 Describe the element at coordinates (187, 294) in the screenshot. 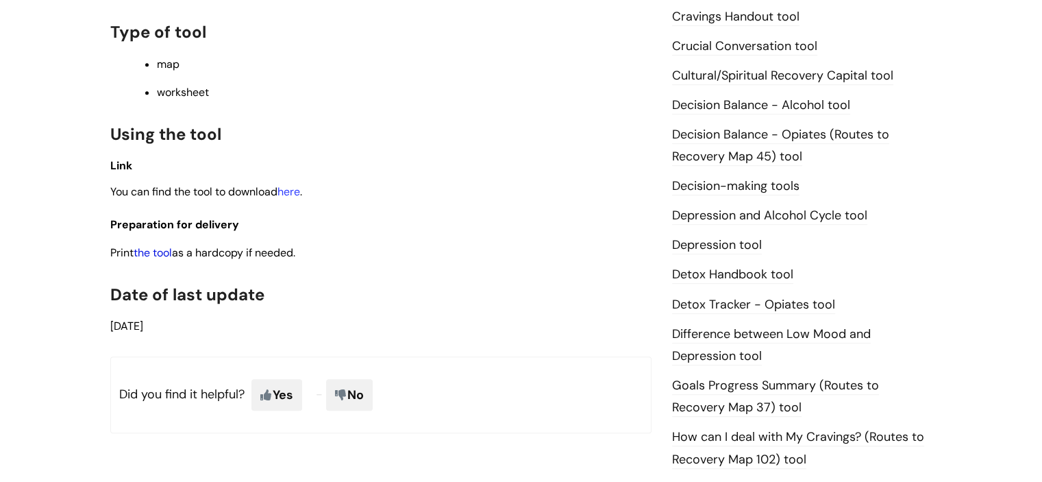

I see `span: Date of last update` at that location.